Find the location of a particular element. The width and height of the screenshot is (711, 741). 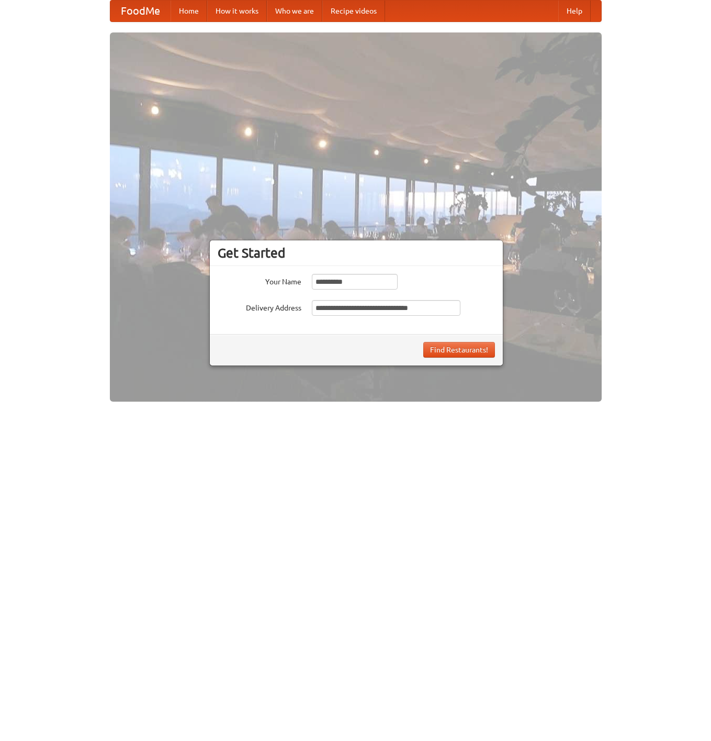

a: FoodMe is located at coordinates (140, 11).